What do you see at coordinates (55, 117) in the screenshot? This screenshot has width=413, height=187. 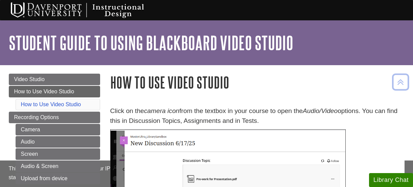 I see `a: Recording Options` at bounding box center [55, 117].